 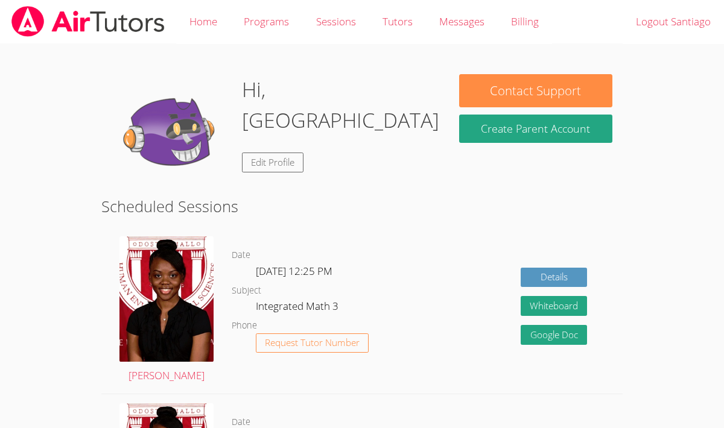 What do you see at coordinates (273, 162) in the screenshot?
I see `a: Edit Profile` at bounding box center [273, 162].